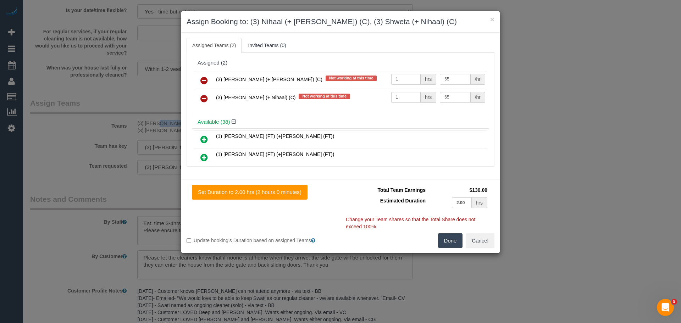  Describe the element at coordinates (341, 122) in the screenshot. I see `h4: Available (38)` at that location.